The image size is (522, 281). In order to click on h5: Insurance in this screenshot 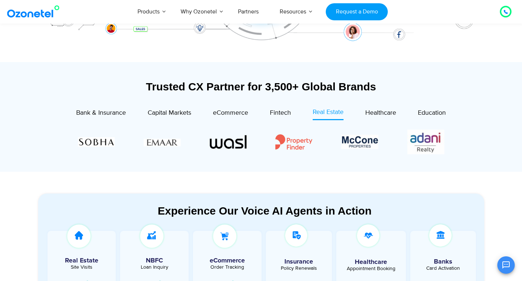, I will do `click(299, 261)`.